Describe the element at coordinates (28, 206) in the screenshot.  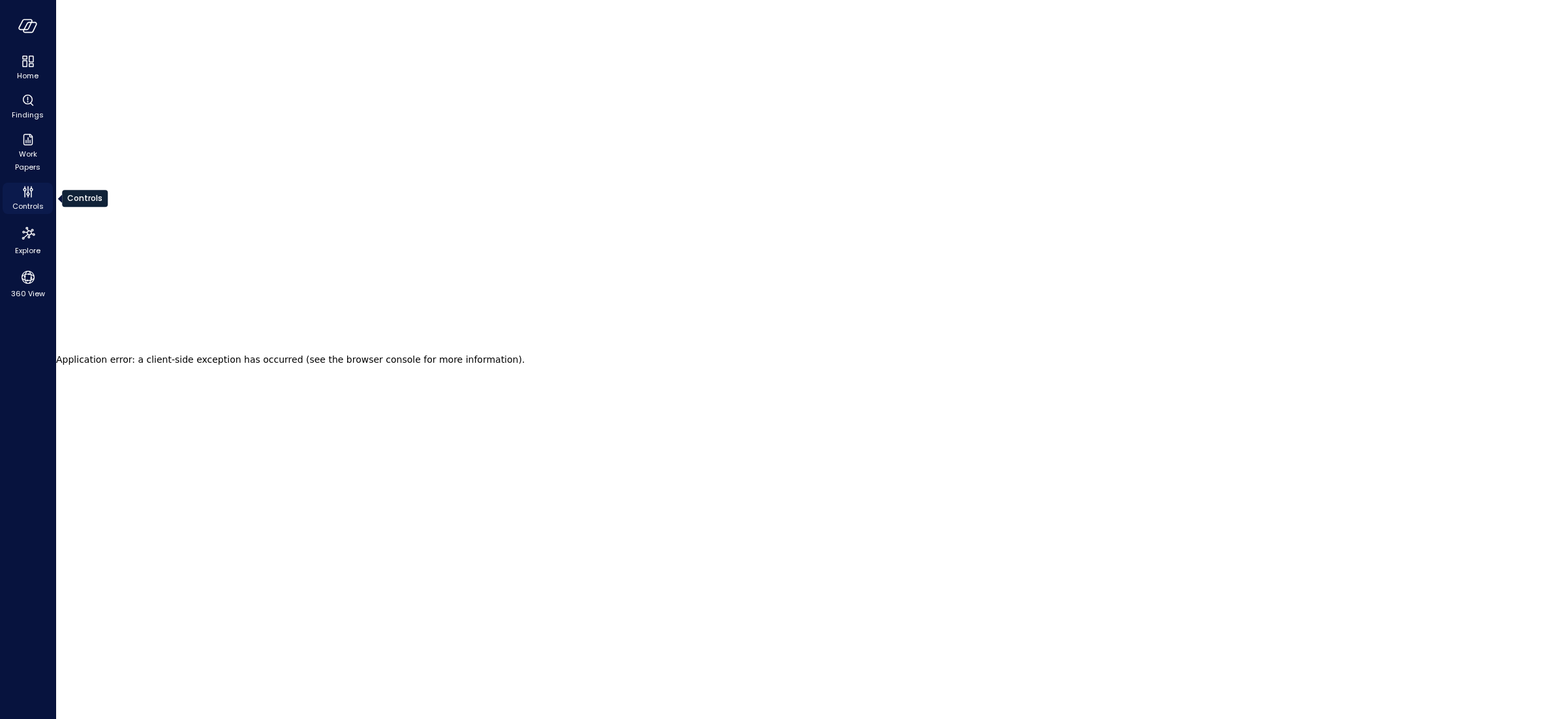
I see `span: Controls` at that location.